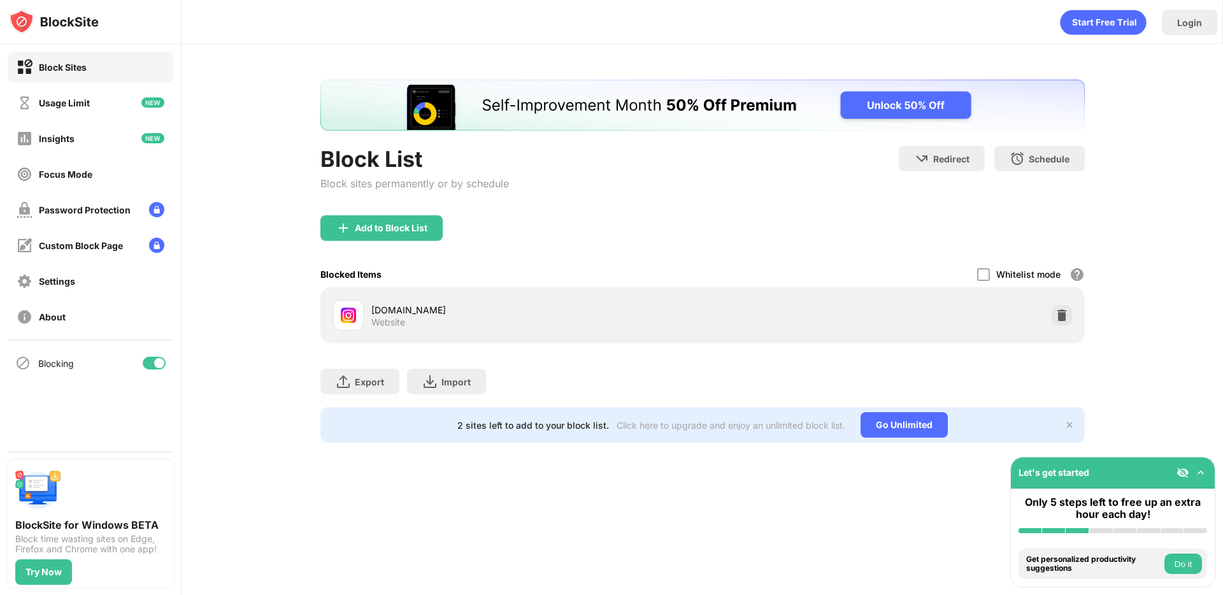 The image size is (1223, 595). Describe the element at coordinates (66, 174) in the screenshot. I see `div: Focus Mode` at that location.